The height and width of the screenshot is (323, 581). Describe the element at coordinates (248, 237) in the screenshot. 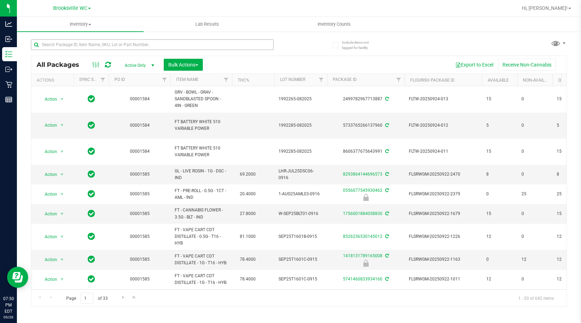

I see `span: 81.1000` at that location.